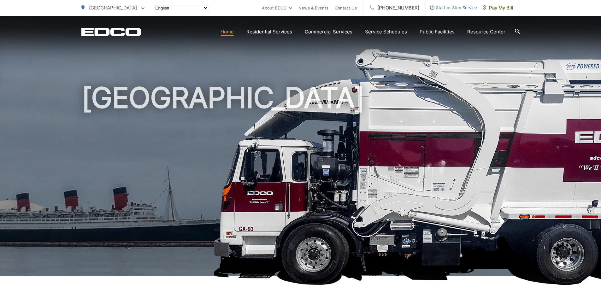  Describe the element at coordinates (227, 32) in the screenshot. I see `a: Home` at that location.